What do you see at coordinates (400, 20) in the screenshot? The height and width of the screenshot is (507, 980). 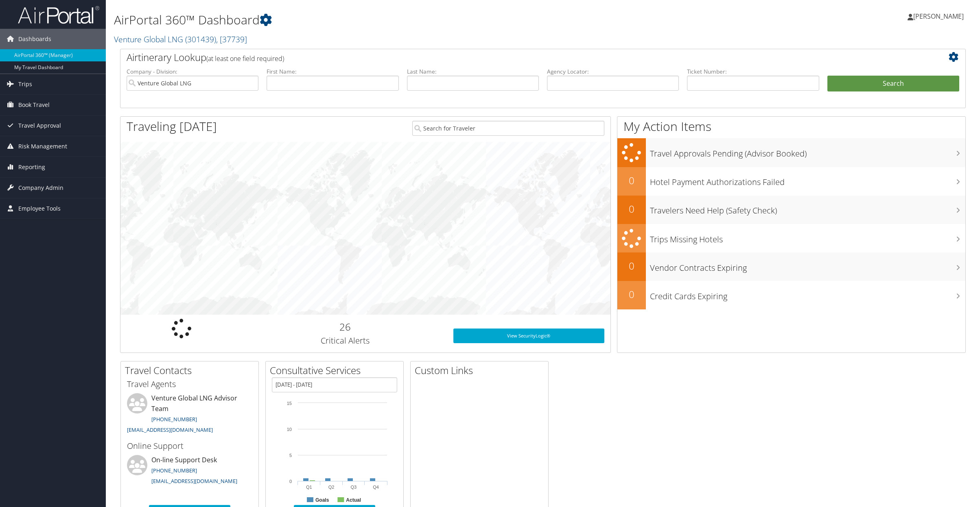 I see `h1: AirPortal 360™ Dashboard` at bounding box center [400, 20].